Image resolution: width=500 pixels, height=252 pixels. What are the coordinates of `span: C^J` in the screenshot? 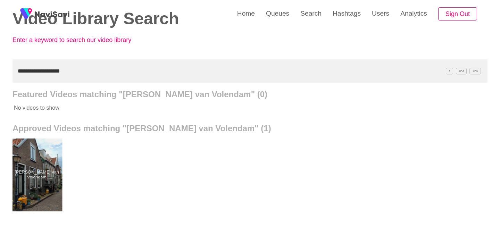 It's located at (461, 71).